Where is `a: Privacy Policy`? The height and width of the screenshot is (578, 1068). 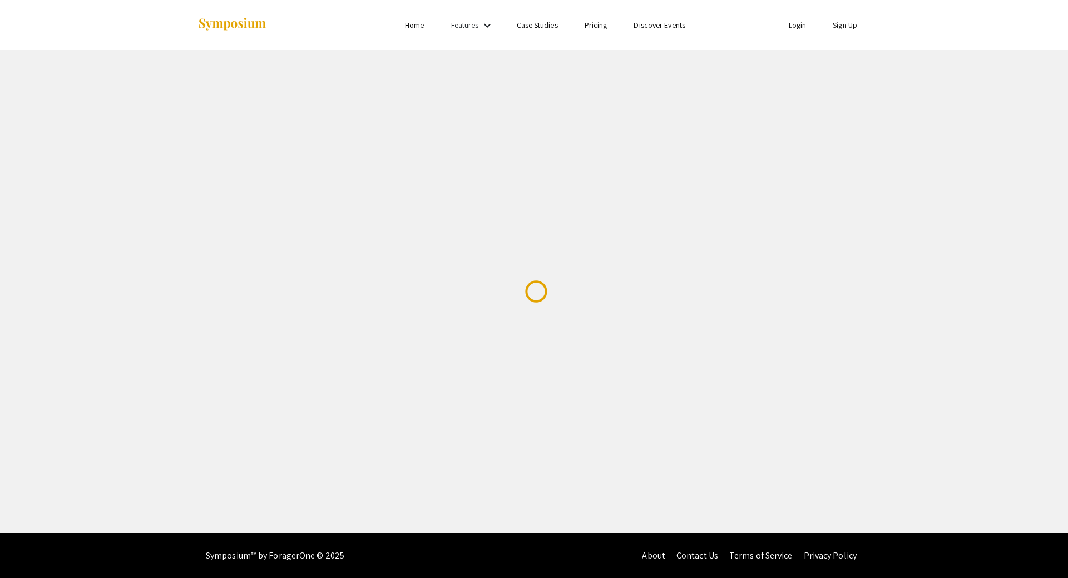
a: Privacy Policy is located at coordinates (830, 555).